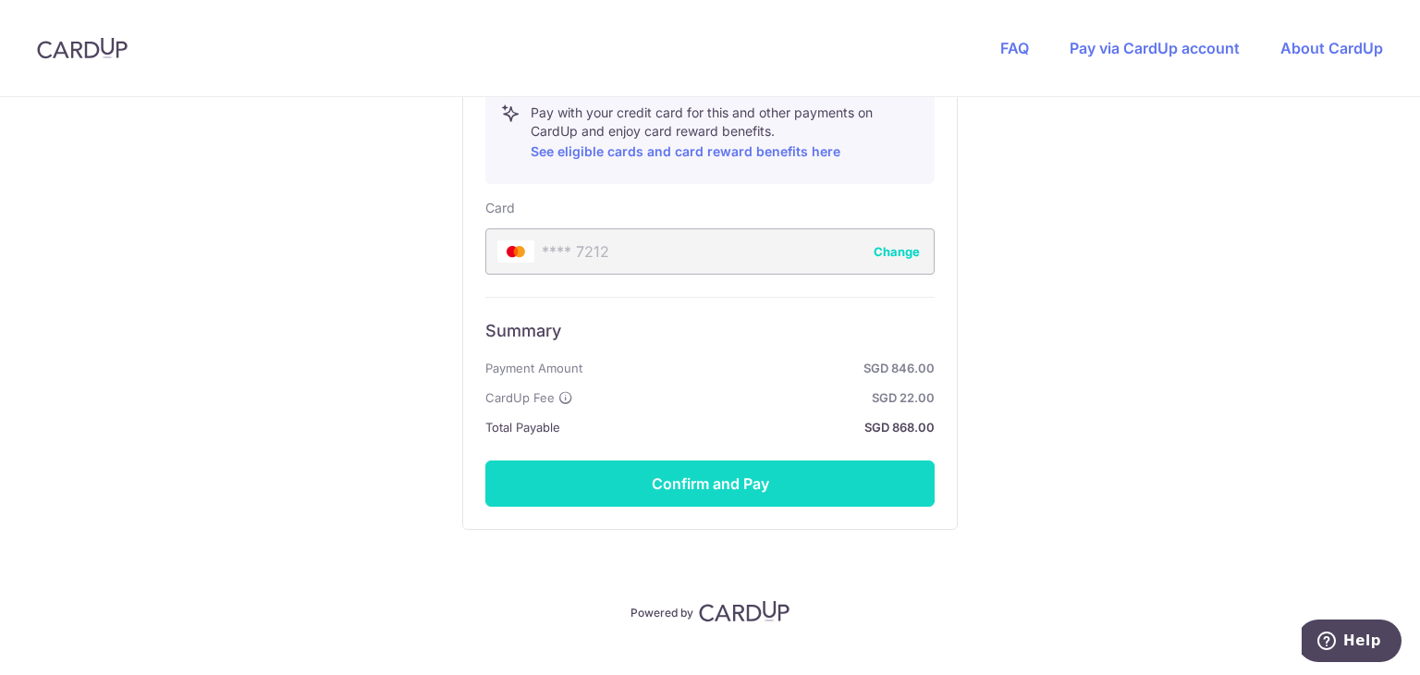  I want to click on a: See eligible cards and card reward benefits here, so click(685, 151).